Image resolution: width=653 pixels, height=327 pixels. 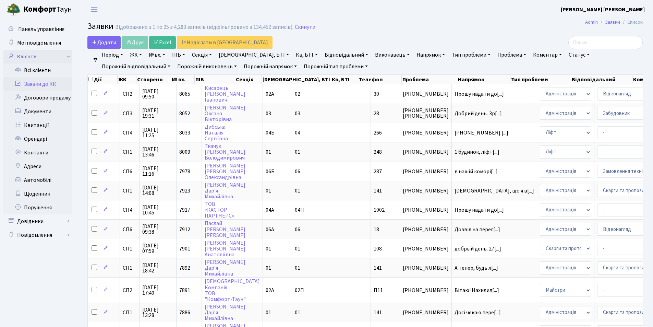 I want to click on th: Секція, so click(x=248, y=79).